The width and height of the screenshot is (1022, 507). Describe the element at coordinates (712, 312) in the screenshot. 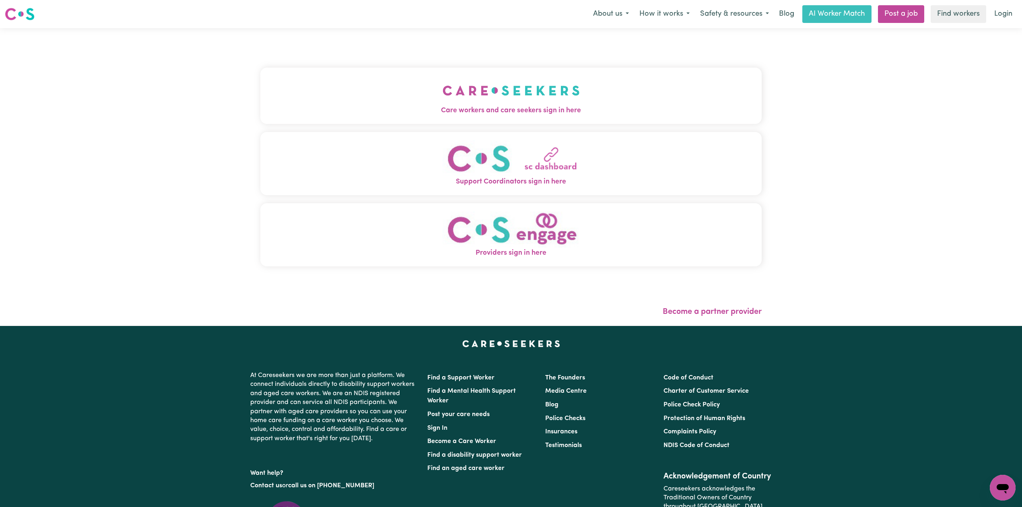

I see `a: Become a partner provider` at that location.